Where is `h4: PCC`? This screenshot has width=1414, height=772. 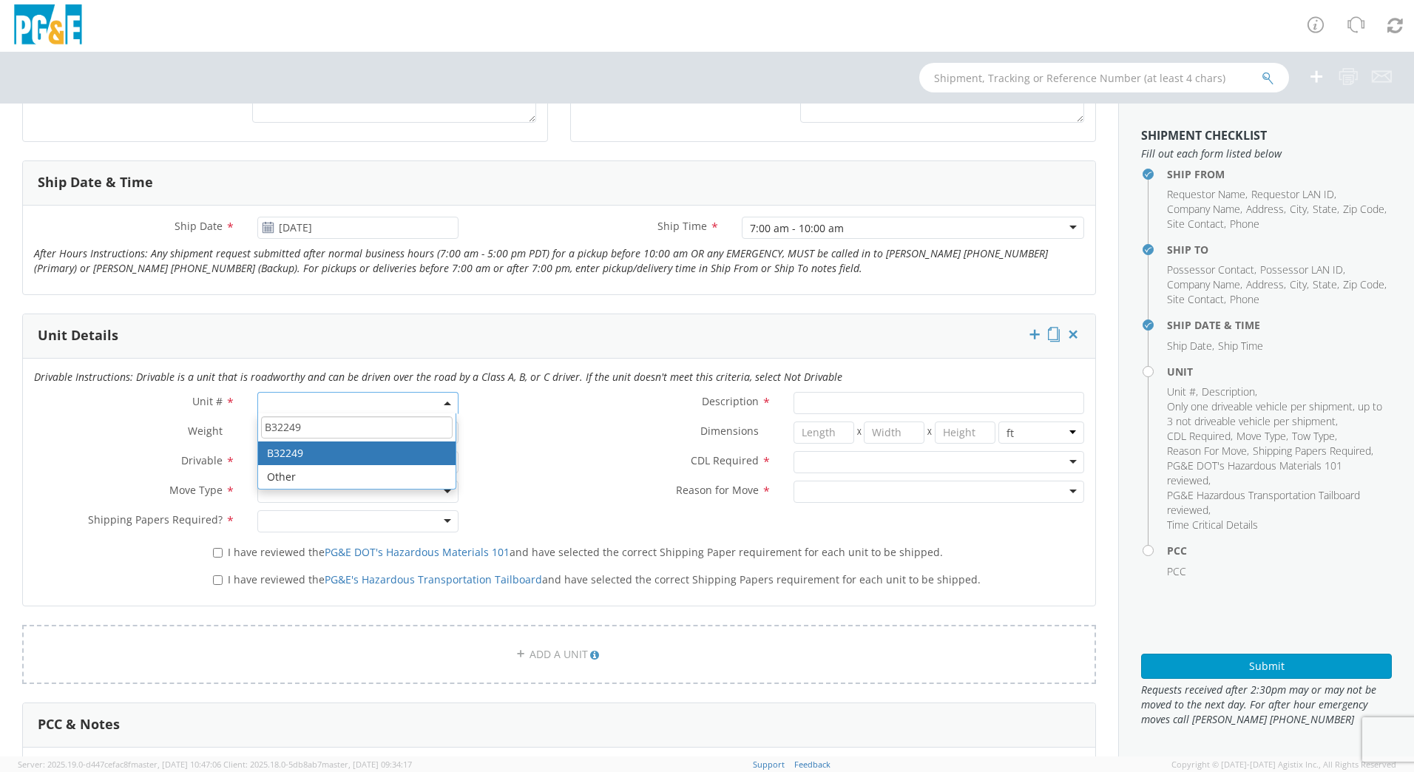 h4: PCC is located at coordinates (1280, 550).